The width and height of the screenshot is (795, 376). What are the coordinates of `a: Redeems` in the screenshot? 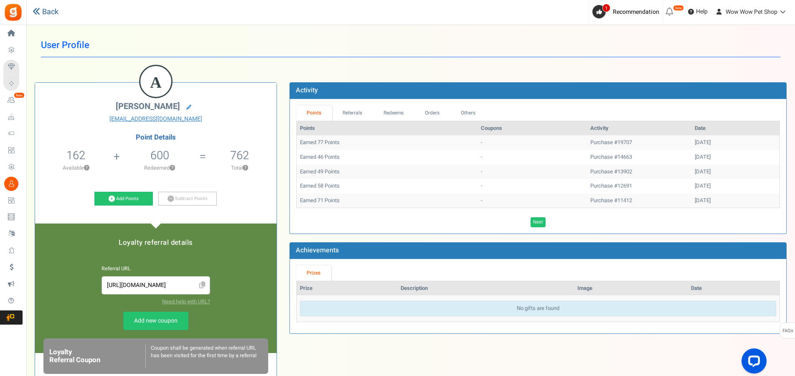 It's located at (394, 113).